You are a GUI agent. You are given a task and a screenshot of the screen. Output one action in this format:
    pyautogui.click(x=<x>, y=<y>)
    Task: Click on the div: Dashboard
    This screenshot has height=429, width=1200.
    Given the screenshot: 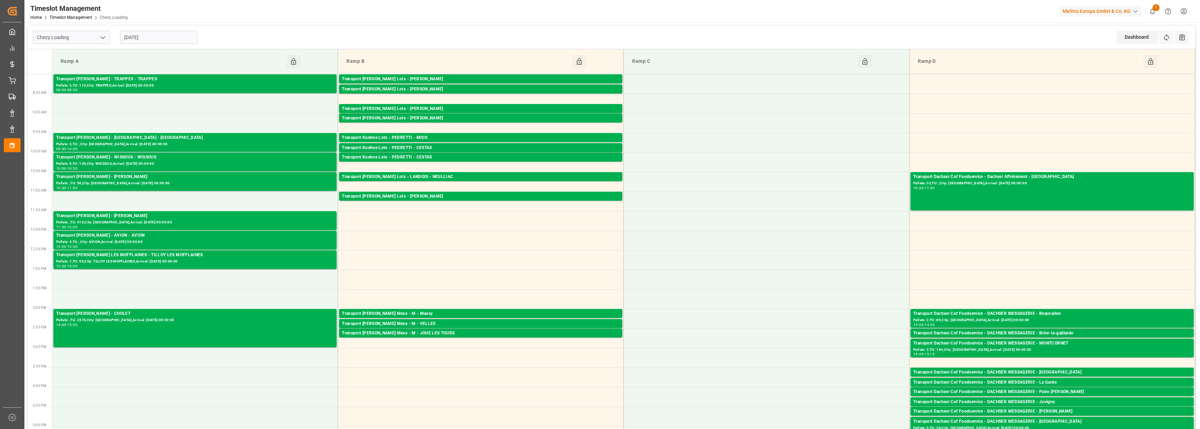 What is the action you would take?
    pyautogui.click(x=1138, y=37)
    